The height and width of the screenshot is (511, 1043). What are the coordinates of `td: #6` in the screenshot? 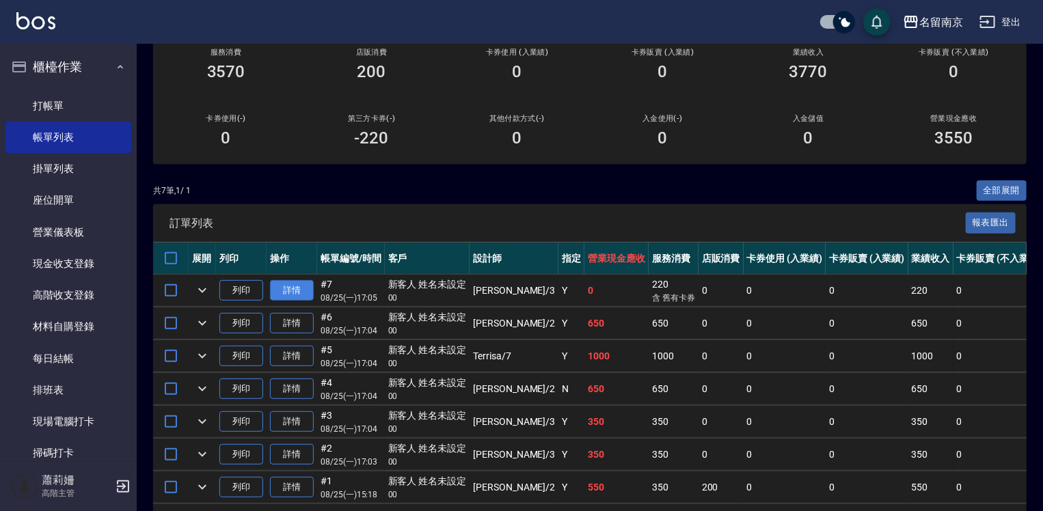 It's located at (351, 323).